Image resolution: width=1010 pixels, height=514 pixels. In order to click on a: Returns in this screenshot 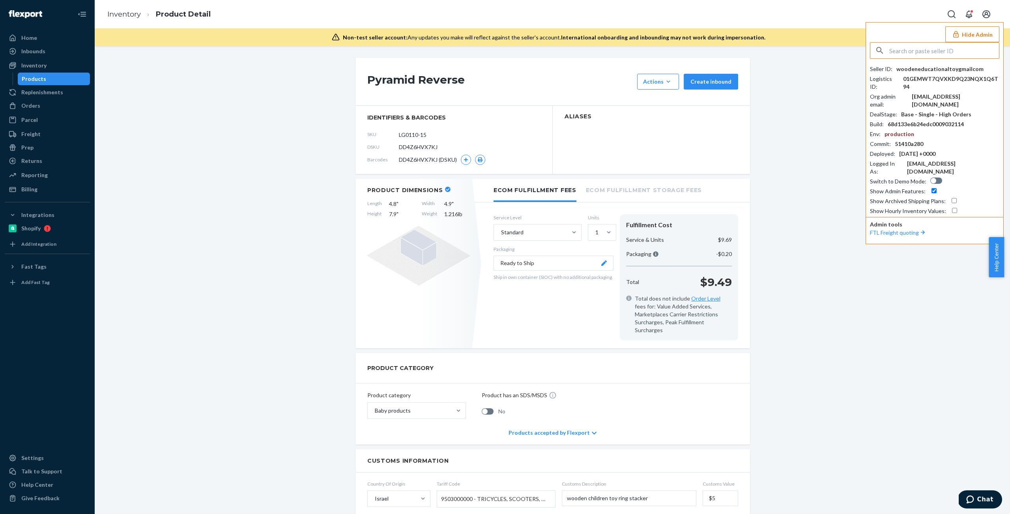, I will do `click(47, 161)`.